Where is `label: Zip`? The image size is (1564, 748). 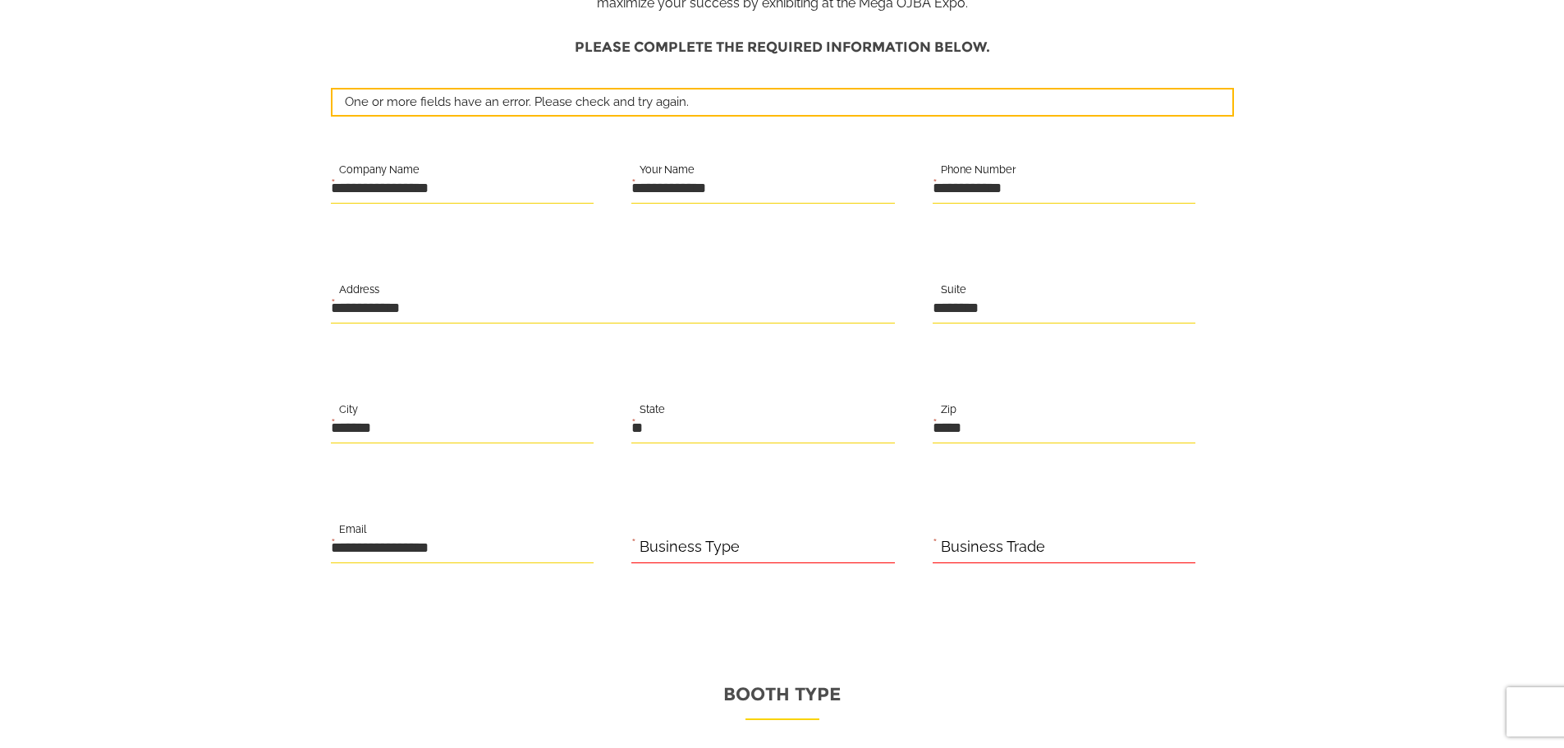 label: Zip is located at coordinates (948, 410).